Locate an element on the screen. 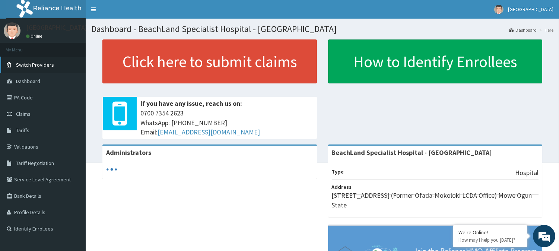  a: Online is located at coordinates (35, 36).